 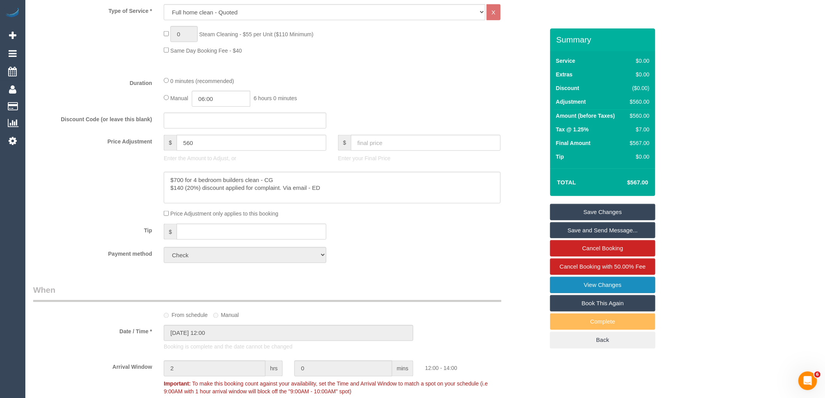 What do you see at coordinates (638, 88) in the screenshot?
I see `div: ($0.00)` at bounding box center [638, 88].